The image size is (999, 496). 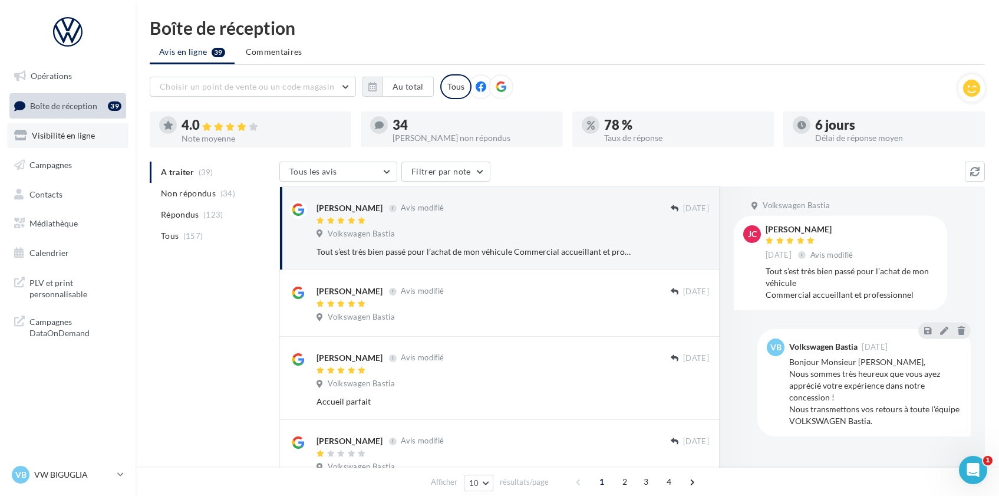 What do you see at coordinates (228, 193) in the screenshot?
I see `span: (34)` at bounding box center [228, 193].